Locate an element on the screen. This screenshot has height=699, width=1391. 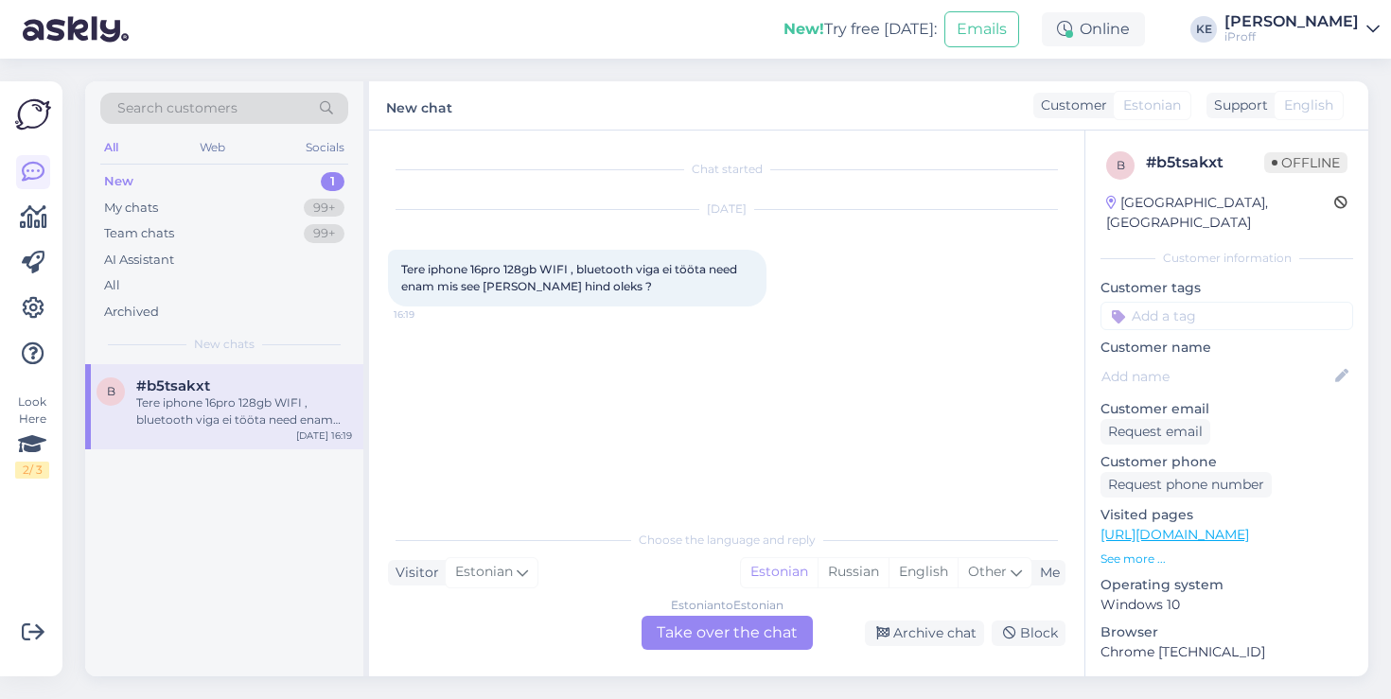
button: Emails is located at coordinates (981, 29).